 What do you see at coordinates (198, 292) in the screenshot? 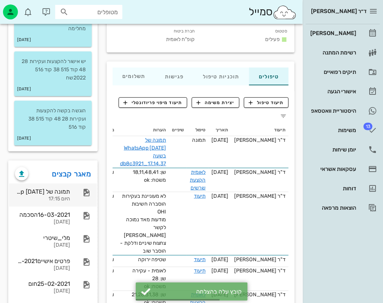
I see `div: קובץ עלה בהצלחה` at bounding box center [198, 292].